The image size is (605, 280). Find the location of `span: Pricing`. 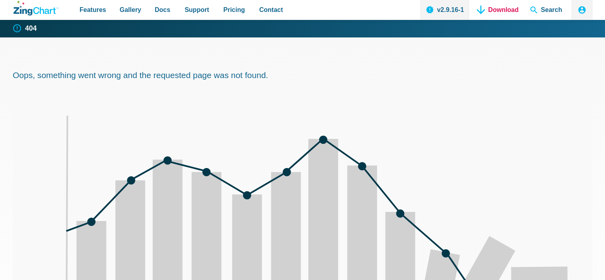

span: Pricing is located at coordinates (234, 10).